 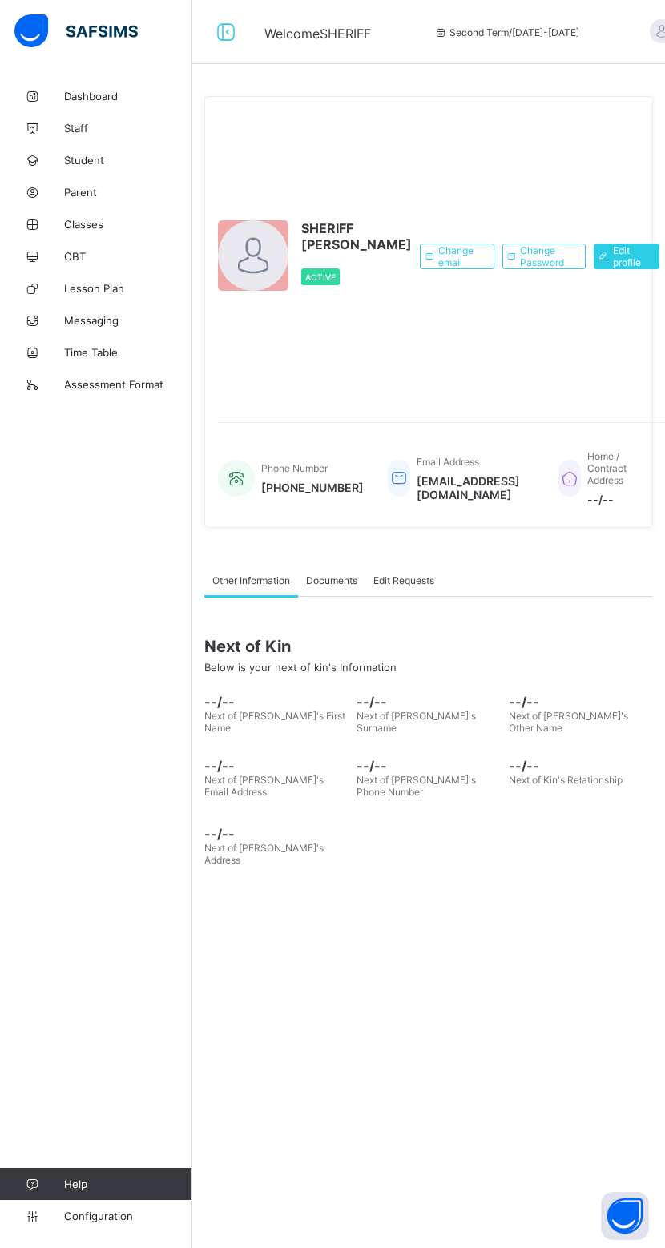 What do you see at coordinates (294, 468) in the screenshot?
I see `span: Phone Number` at bounding box center [294, 468].